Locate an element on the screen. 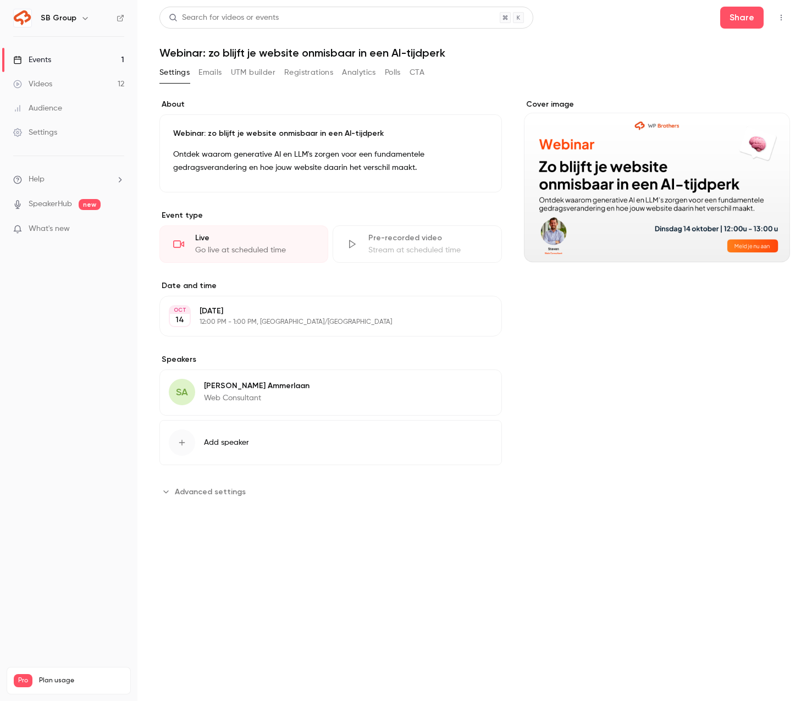 Image resolution: width=812 pixels, height=701 pixels. p: Webinar: zo blijft je website onmisbaar in een AI-tijdperk is located at coordinates (331, 134).